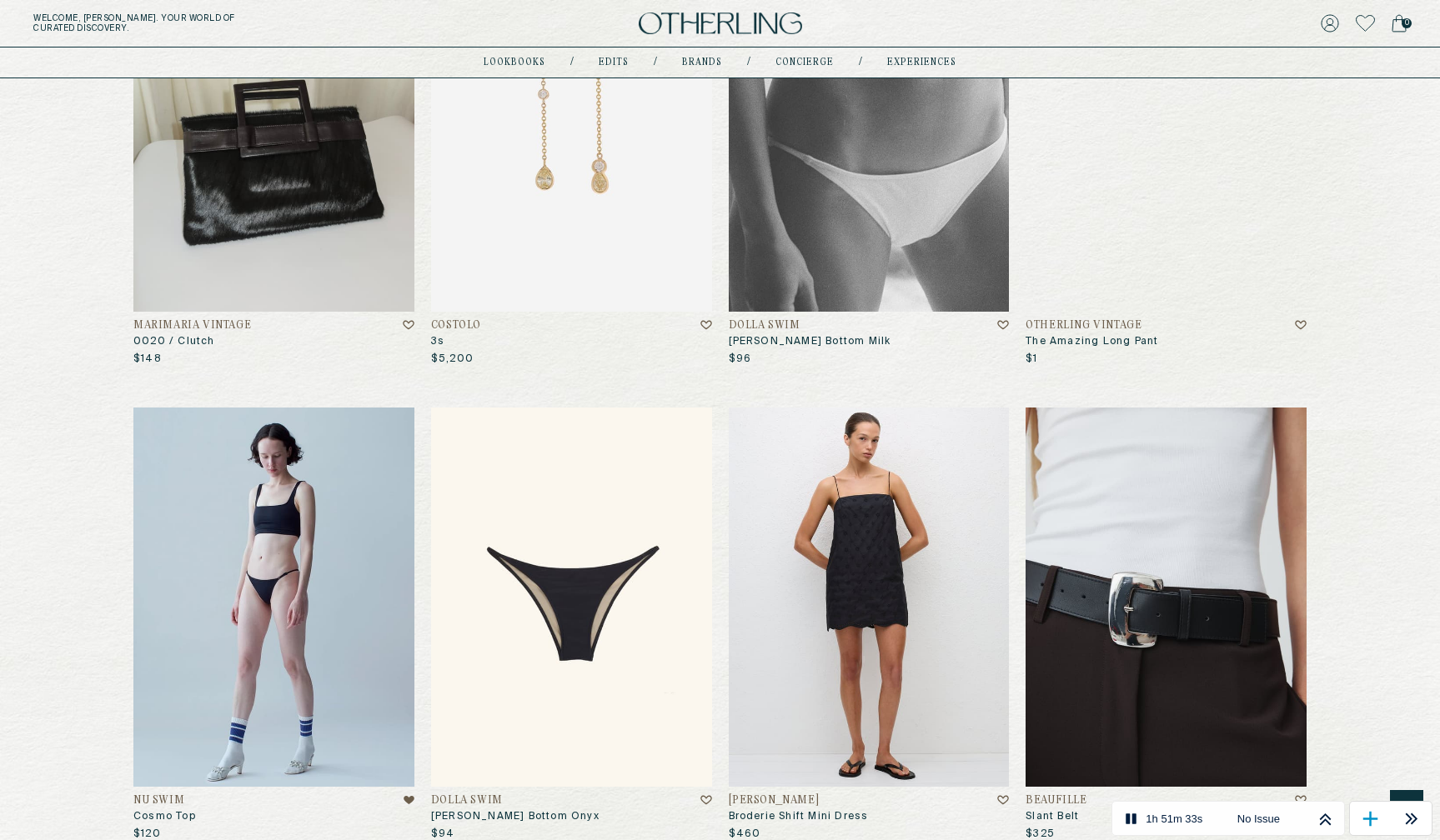  Describe the element at coordinates (1056, 801) in the screenshot. I see `h4: Beaufille` at that location.